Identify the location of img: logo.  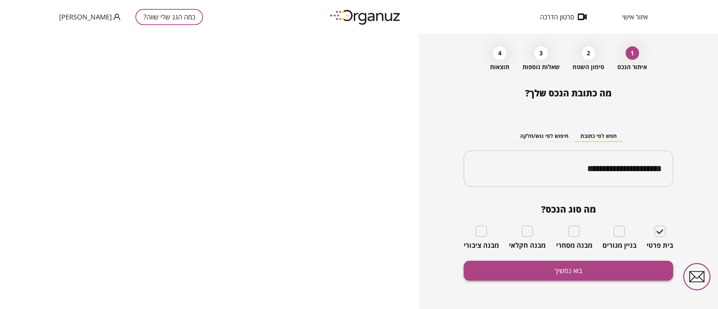
(366, 17).